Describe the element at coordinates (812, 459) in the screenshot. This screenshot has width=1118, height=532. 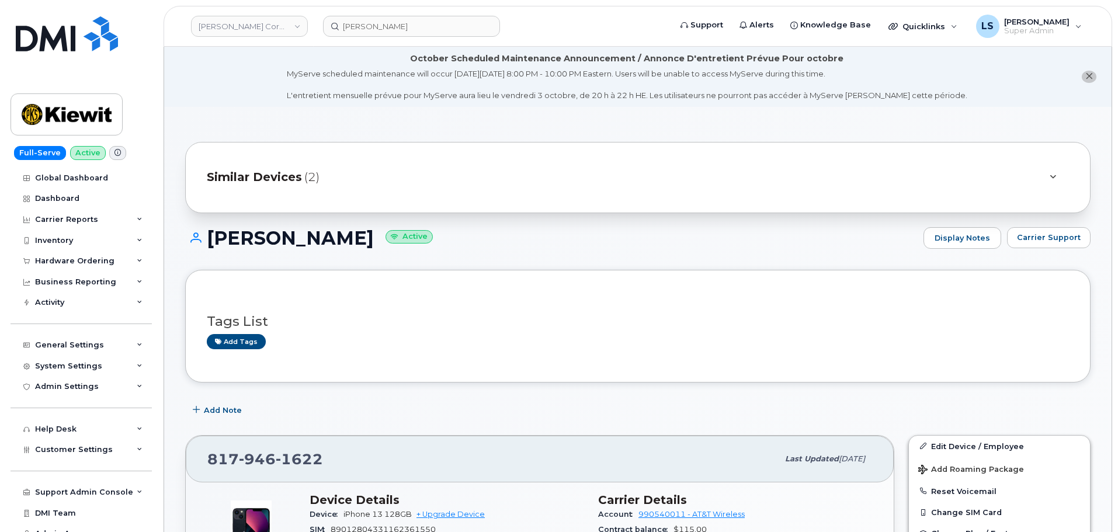
I see `span: Last updated` at that location.